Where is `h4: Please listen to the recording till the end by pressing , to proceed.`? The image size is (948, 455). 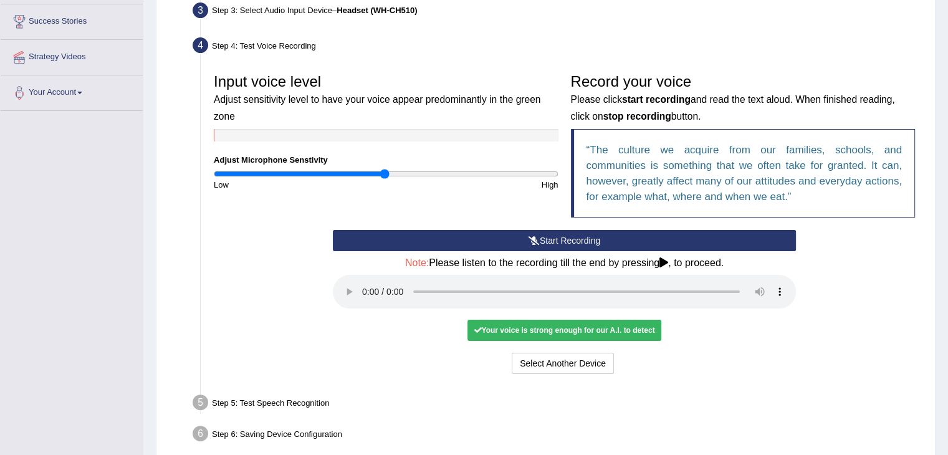 h4: Please listen to the recording till the end by pressing , to proceed. is located at coordinates (564, 263).